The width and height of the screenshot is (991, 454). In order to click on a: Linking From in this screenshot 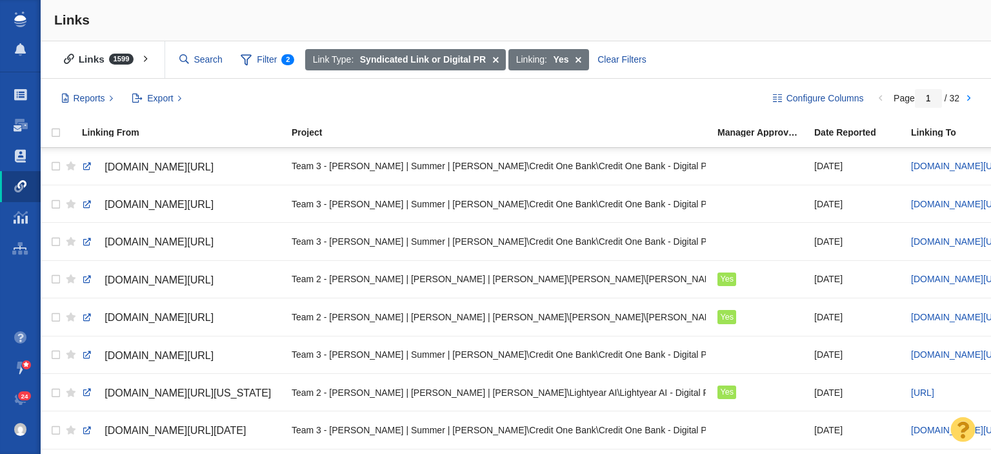, I will do `click(186, 133)`.